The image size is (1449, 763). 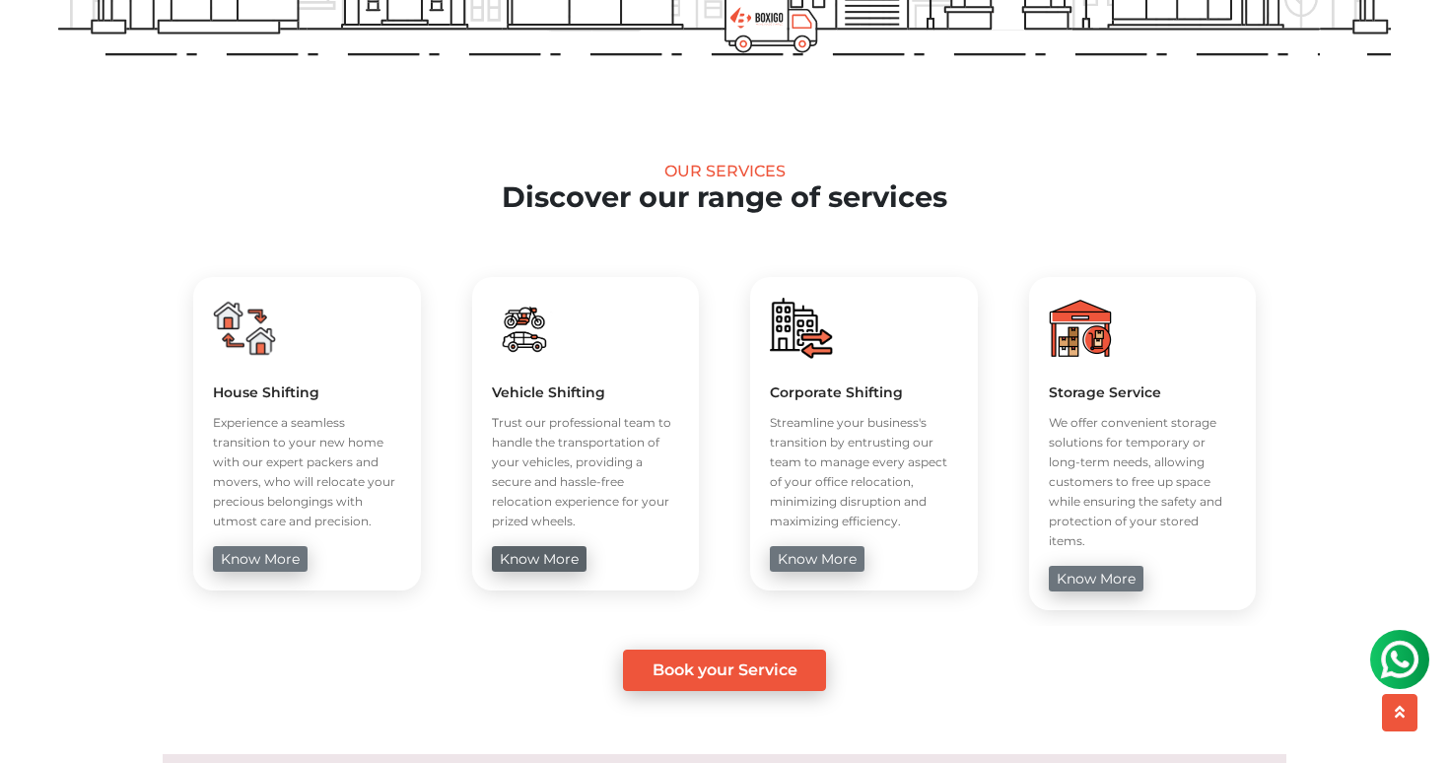 What do you see at coordinates (307, 392) in the screenshot?
I see `h5: House Shifting` at bounding box center [307, 392].